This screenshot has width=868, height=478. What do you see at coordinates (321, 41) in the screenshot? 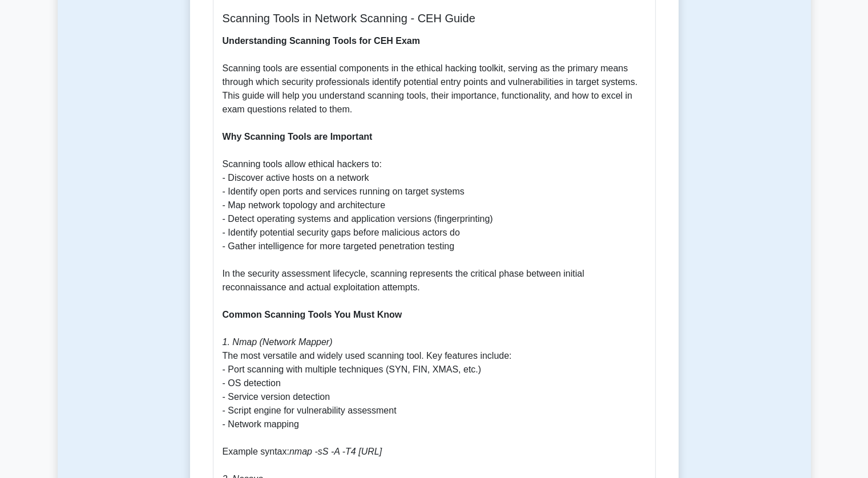
I see `b: Understanding Scanning Tools for CEH Exam` at bounding box center [321, 41].